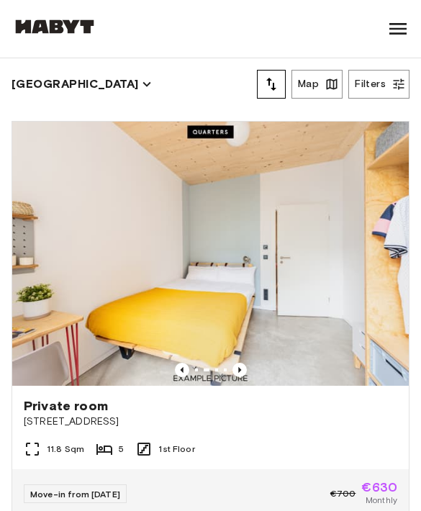 This screenshot has width=421, height=511. I want to click on img: Marketing picture of unit DE-01-07-003-01Q, so click(210, 253).